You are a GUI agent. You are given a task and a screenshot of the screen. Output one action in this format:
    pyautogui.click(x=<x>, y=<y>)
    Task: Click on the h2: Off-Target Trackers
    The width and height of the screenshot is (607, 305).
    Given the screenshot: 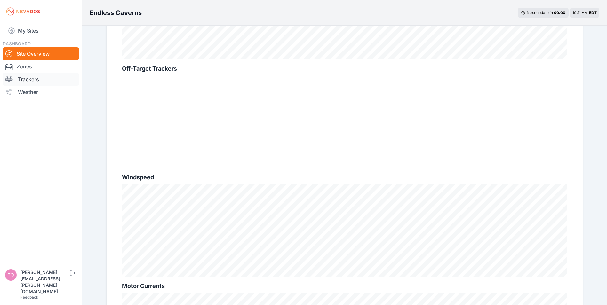 What is the action you would take?
    pyautogui.click(x=344, y=69)
    